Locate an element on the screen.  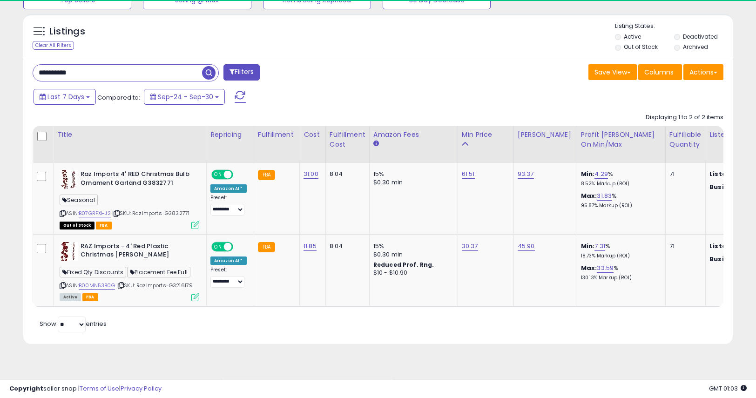
button: Save View is located at coordinates (613, 72).